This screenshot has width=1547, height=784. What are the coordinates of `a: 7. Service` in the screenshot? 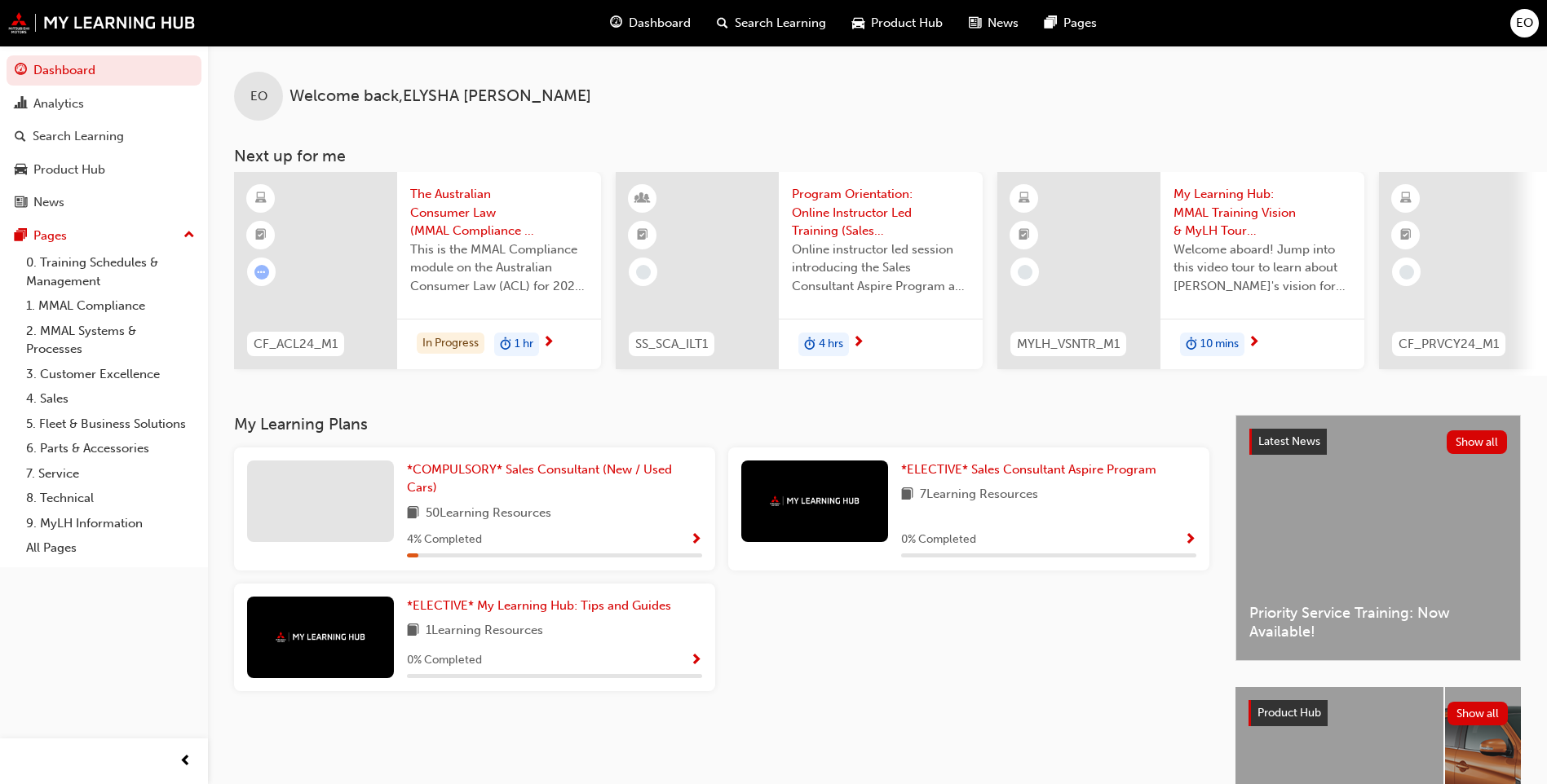 It's located at (110, 474).